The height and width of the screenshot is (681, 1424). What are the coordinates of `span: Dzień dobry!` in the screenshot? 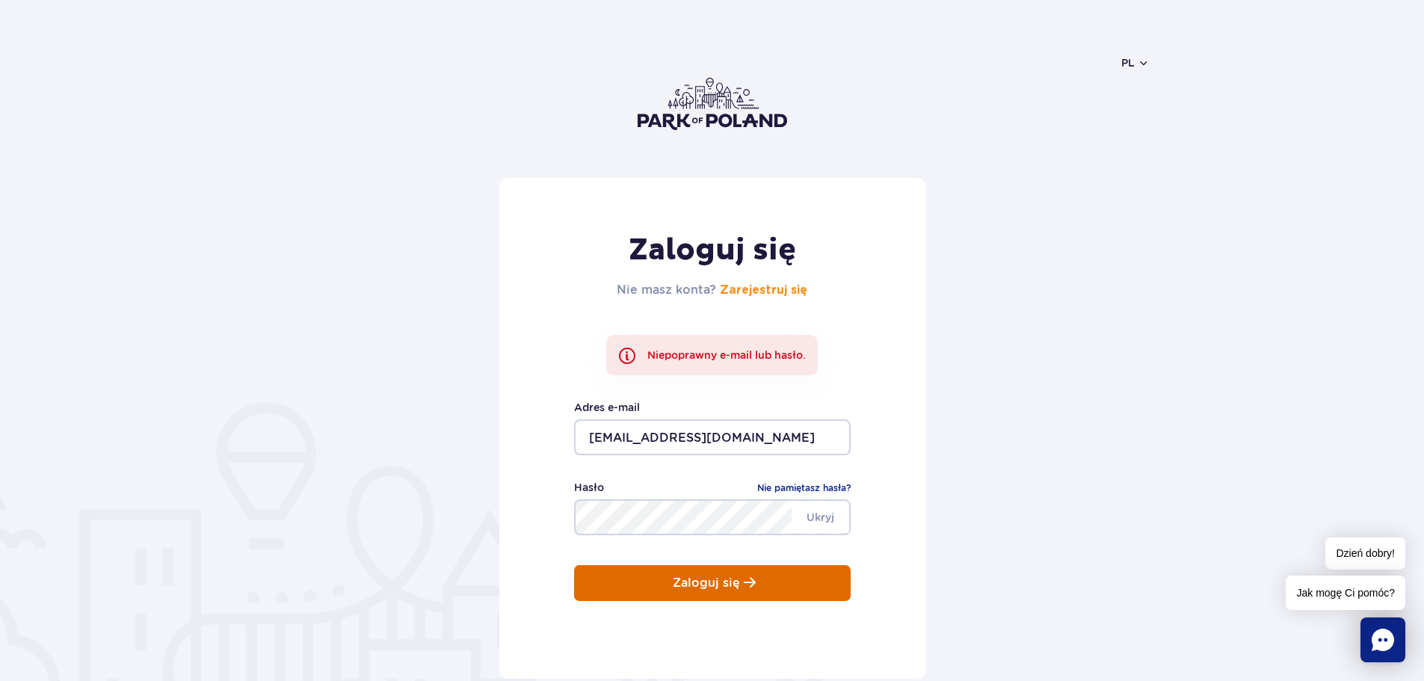 It's located at (1365, 553).